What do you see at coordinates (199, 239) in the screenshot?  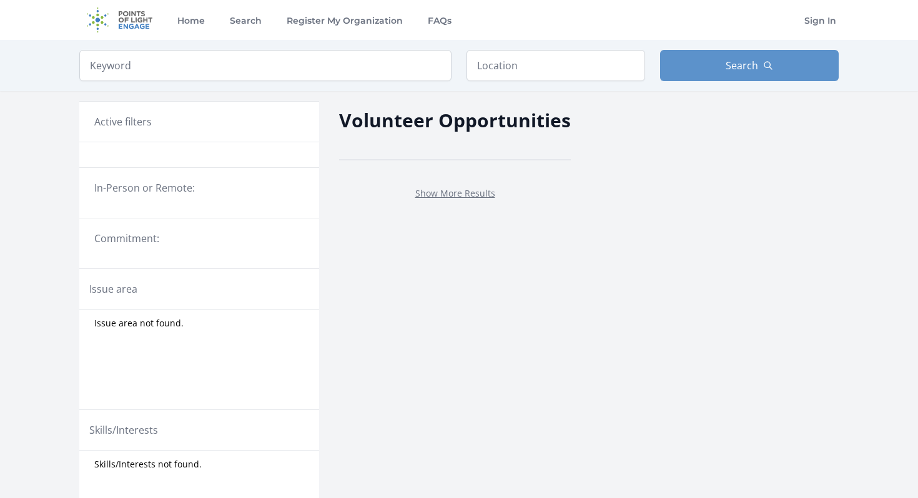 I see `legend: Commitment:` at bounding box center [199, 239].